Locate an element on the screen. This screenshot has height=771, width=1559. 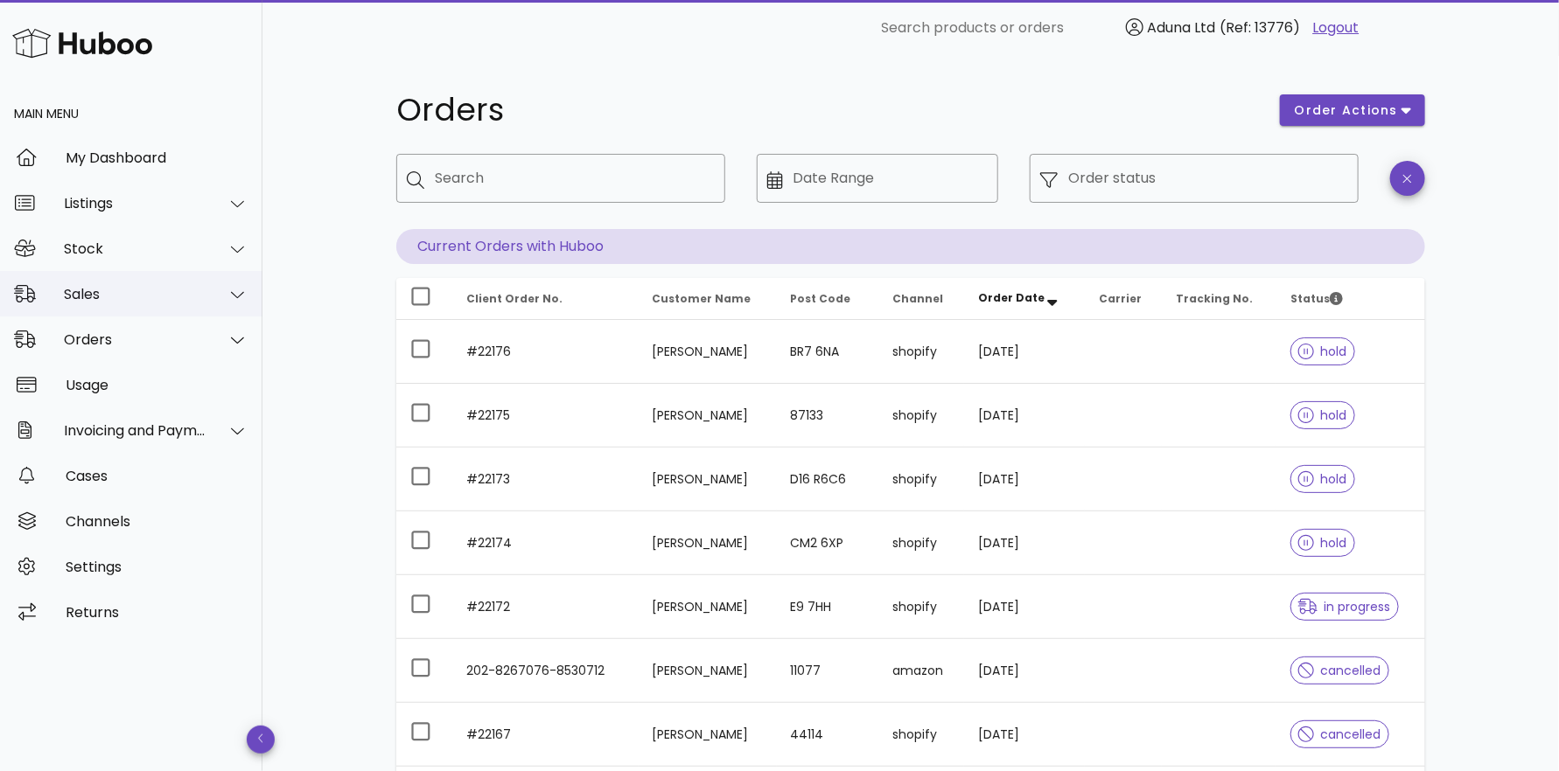
span: Aduna Ltd is located at coordinates (1182, 27).